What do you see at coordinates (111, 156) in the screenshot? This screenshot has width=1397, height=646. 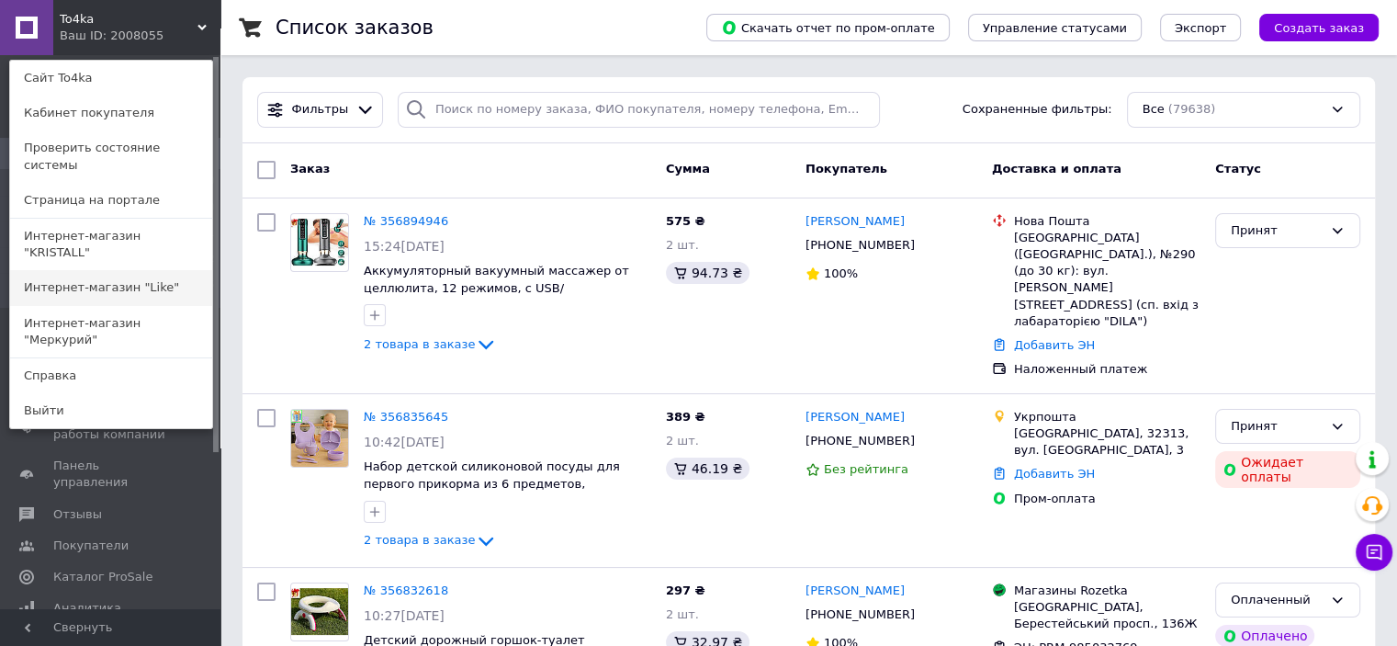 I see `a: Проверить состояние системы` at bounding box center [111, 156].